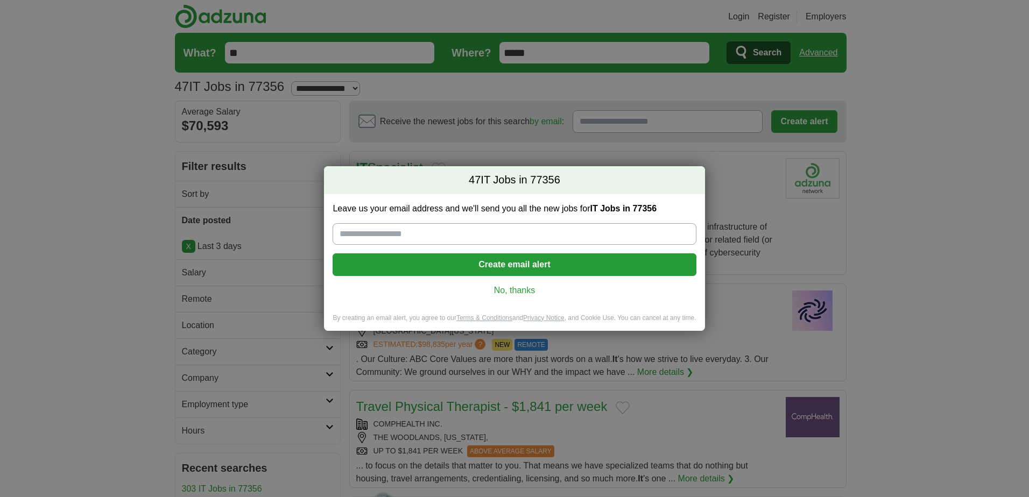  Describe the element at coordinates (514, 209) in the screenshot. I see `label: Leave us your email address and we'll send you all the new jobs for` at that location.